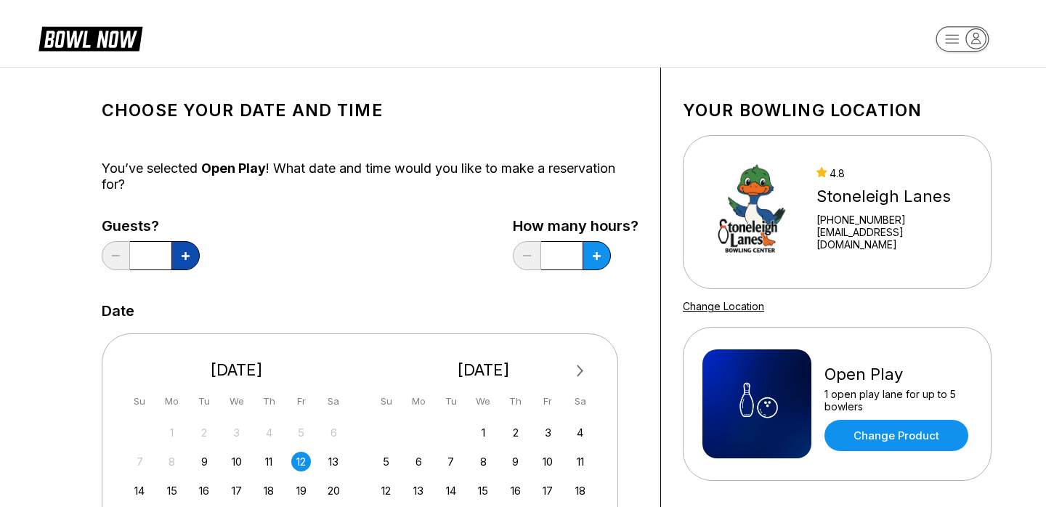 This screenshot has height=507, width=1046. I want to click on div: Not available Monday, September 8th, 2025, so click(171, 461).